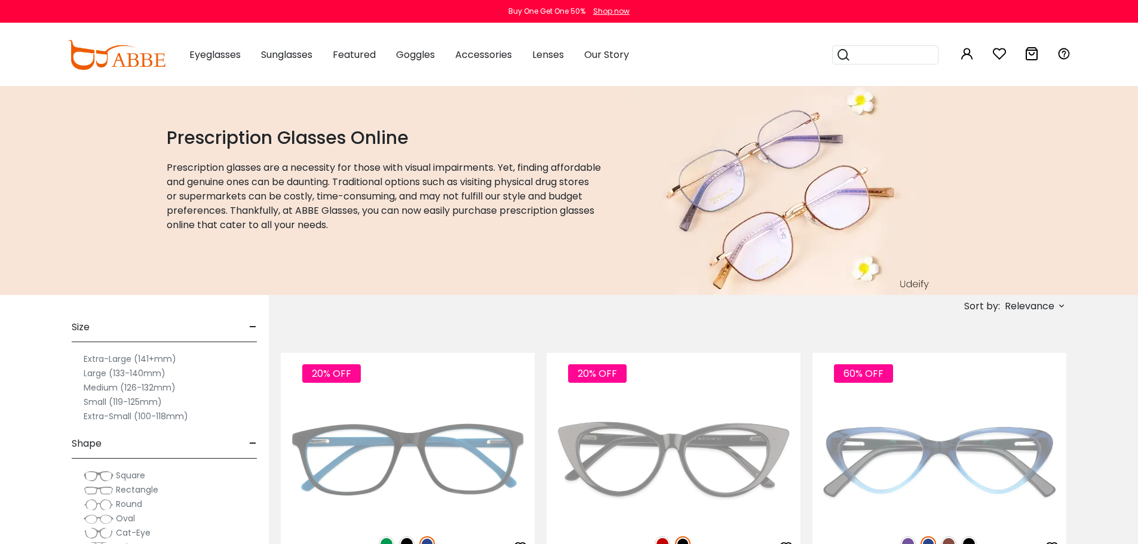  Describe the element at coordinates (133, 533) in the screenshot. I see `span: Cat-Eye` at that location.